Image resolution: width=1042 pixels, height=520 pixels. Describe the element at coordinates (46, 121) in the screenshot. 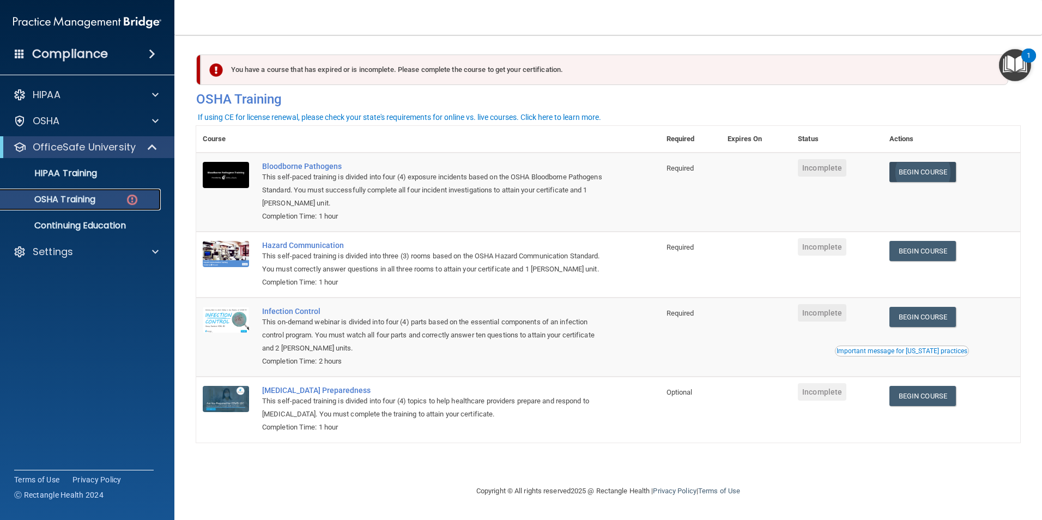

I see `p: OSHA` at that location.